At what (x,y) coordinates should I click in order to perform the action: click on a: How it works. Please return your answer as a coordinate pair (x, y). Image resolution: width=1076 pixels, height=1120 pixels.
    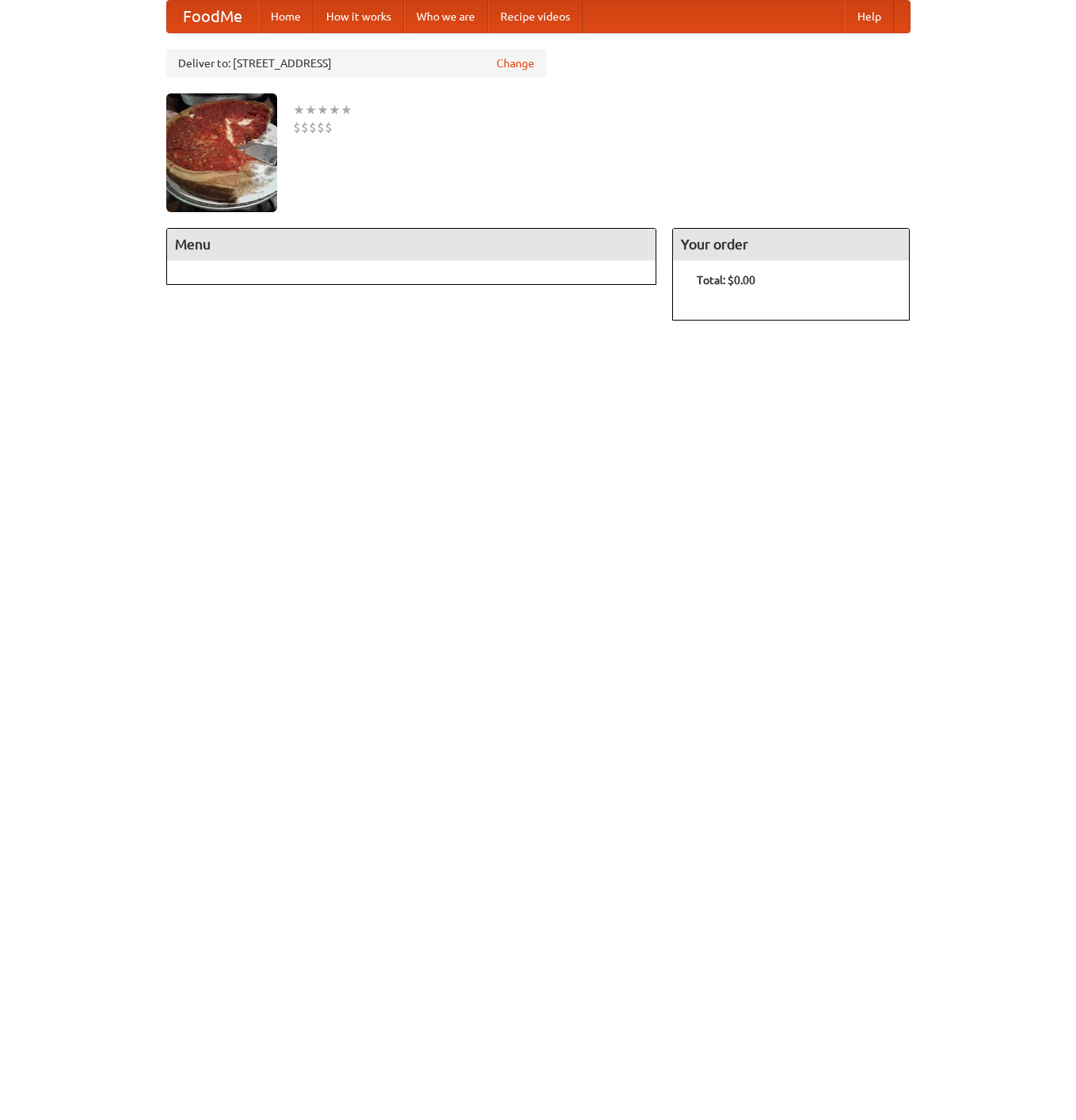
    Looking at the image, I should click on (359, 17).